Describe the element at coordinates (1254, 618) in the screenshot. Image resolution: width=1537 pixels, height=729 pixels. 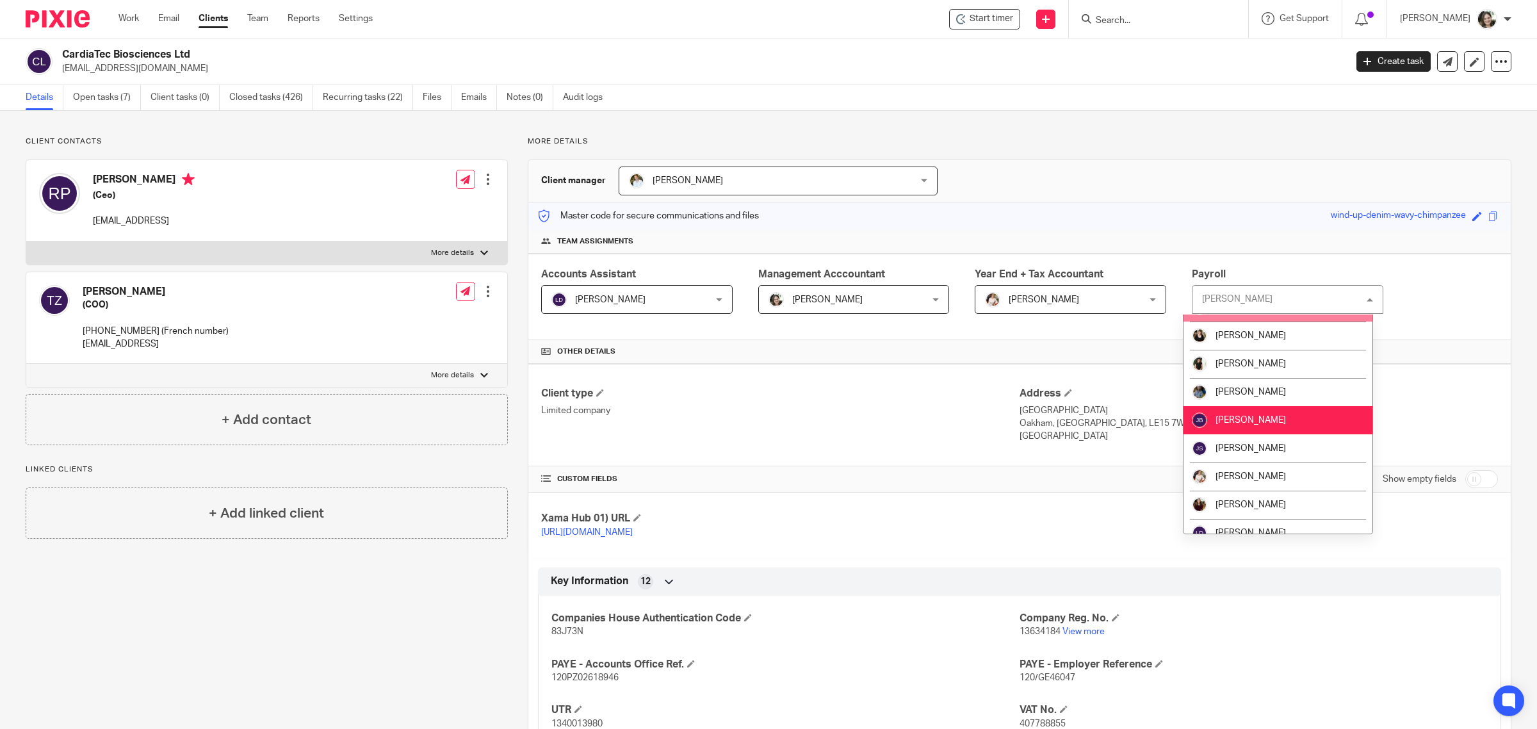
I see `h4: Company Reg. No.` at that location.